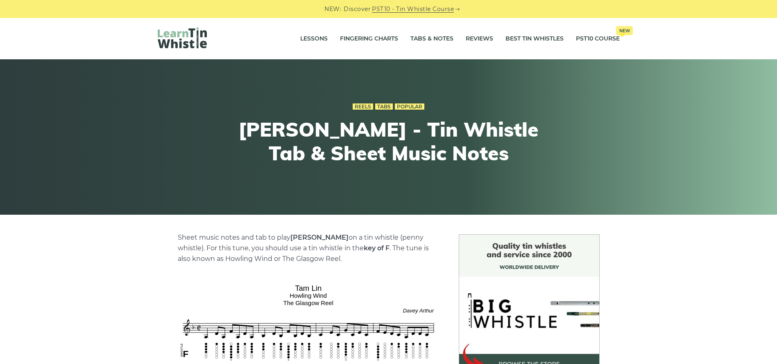 The width and height of the screenshot is (777, 364). Describe the element at coordinates (308, 249) in the screenshot. I see `p: Sheet music notes and tab to play on a tin whistle (penny whistle). For this tune, you should use...` at that location.